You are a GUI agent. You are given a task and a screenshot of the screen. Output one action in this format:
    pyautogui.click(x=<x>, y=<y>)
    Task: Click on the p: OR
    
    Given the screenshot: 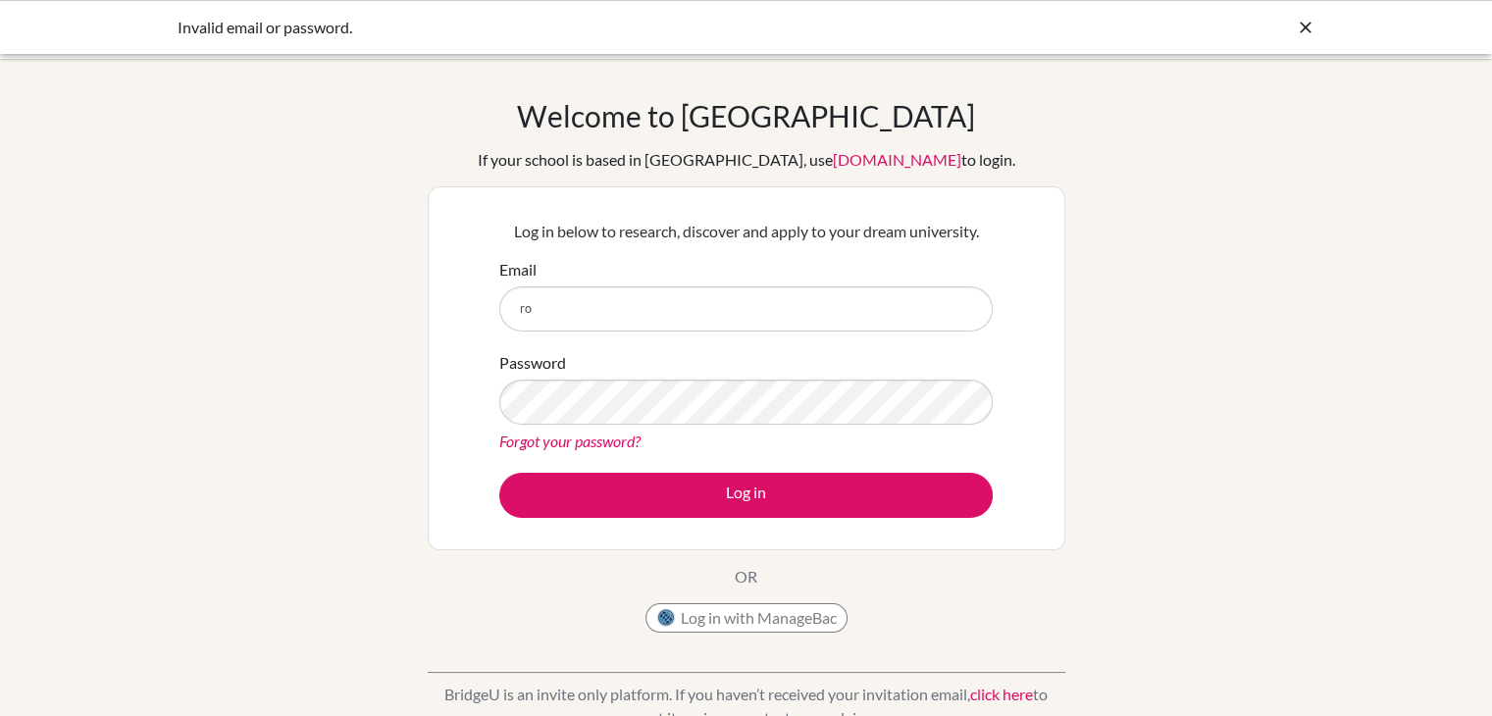 What is the action you would take?
    pyautogui.click(x=746, y=577)
    